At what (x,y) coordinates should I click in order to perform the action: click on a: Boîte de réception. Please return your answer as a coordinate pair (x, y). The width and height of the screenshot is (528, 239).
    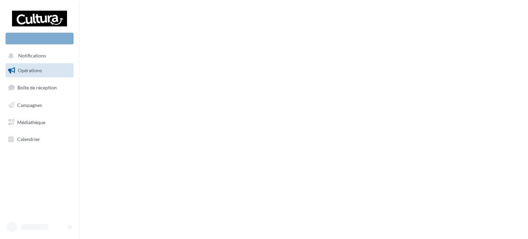
    Looking at the image, I should click on (40, 87).